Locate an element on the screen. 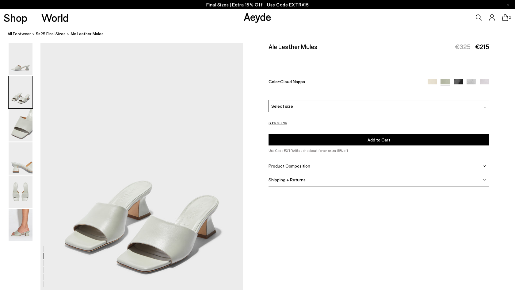 The height and width of the screenshot is (290, 515). h2: Ale Leather Mules is located at coordinates (293, 46).